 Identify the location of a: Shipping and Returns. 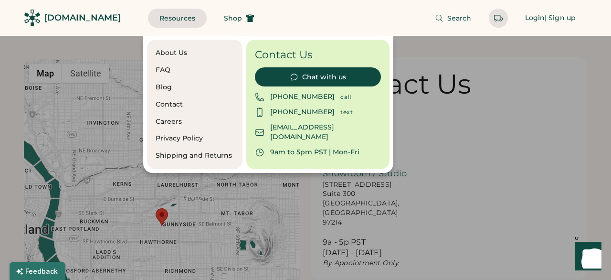
(195, 156).